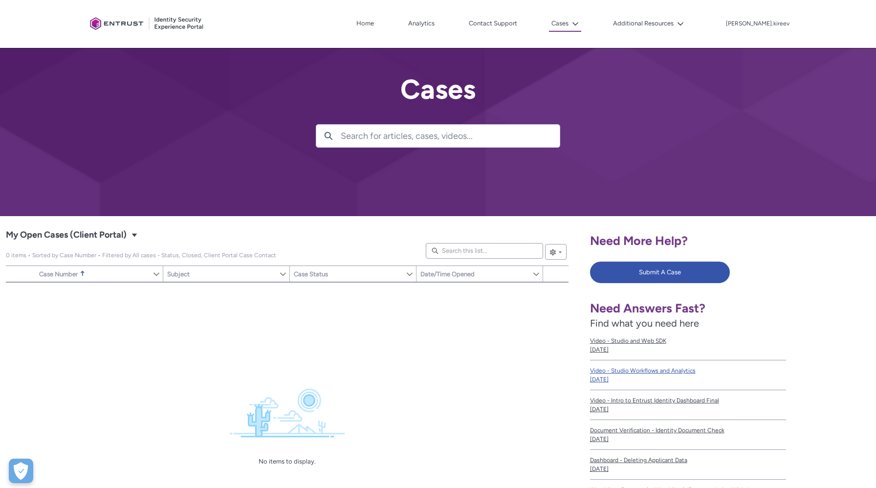  What do you see at coordinates (688, 460) in the screenshot?
I see `span: Dashboard - Deleting Applicant Data` at bounding box center [688, 460].